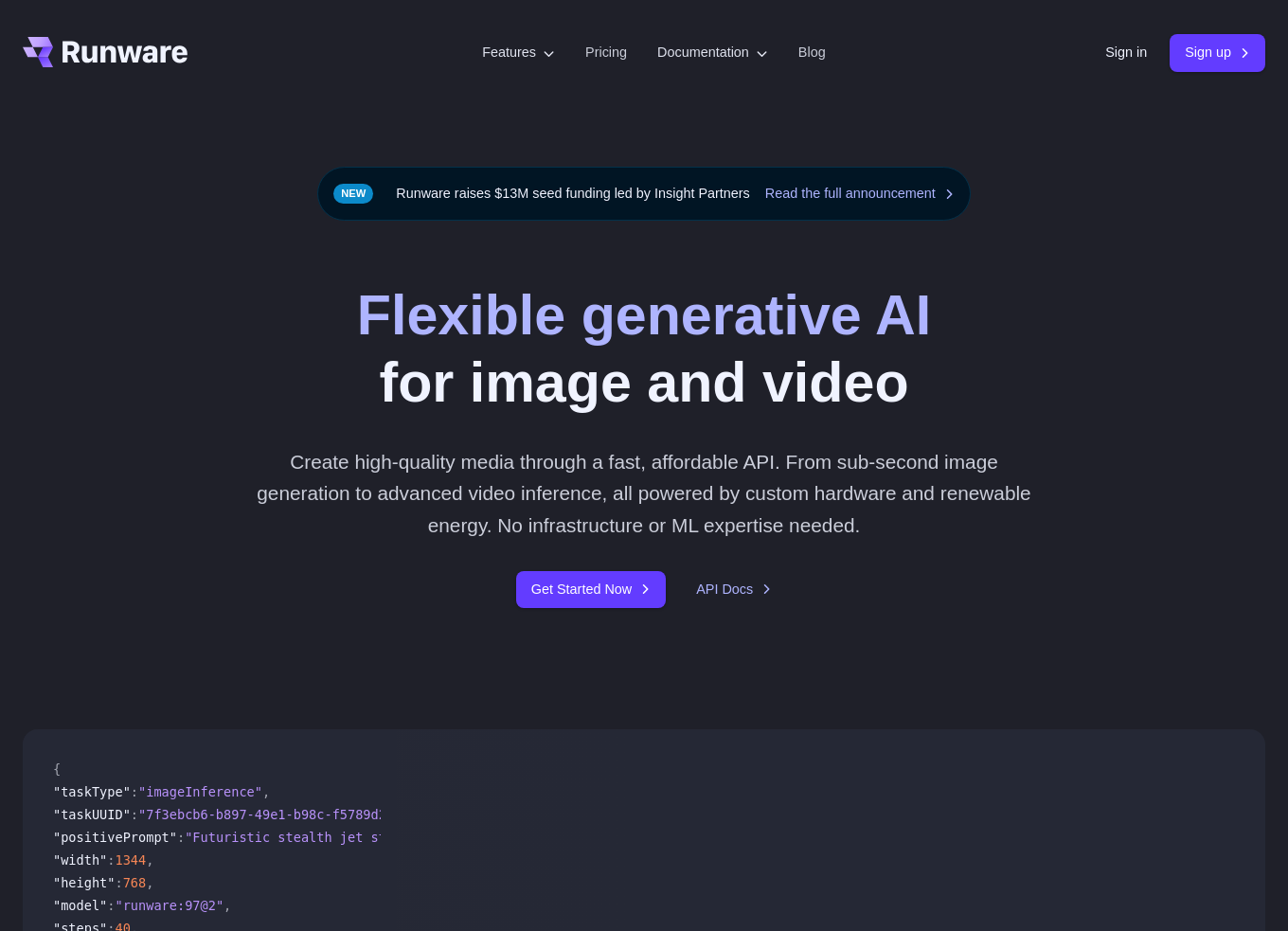 The height and width of the screenshot is (931, 1288). I want to click on span: 768, so click(135, 883).